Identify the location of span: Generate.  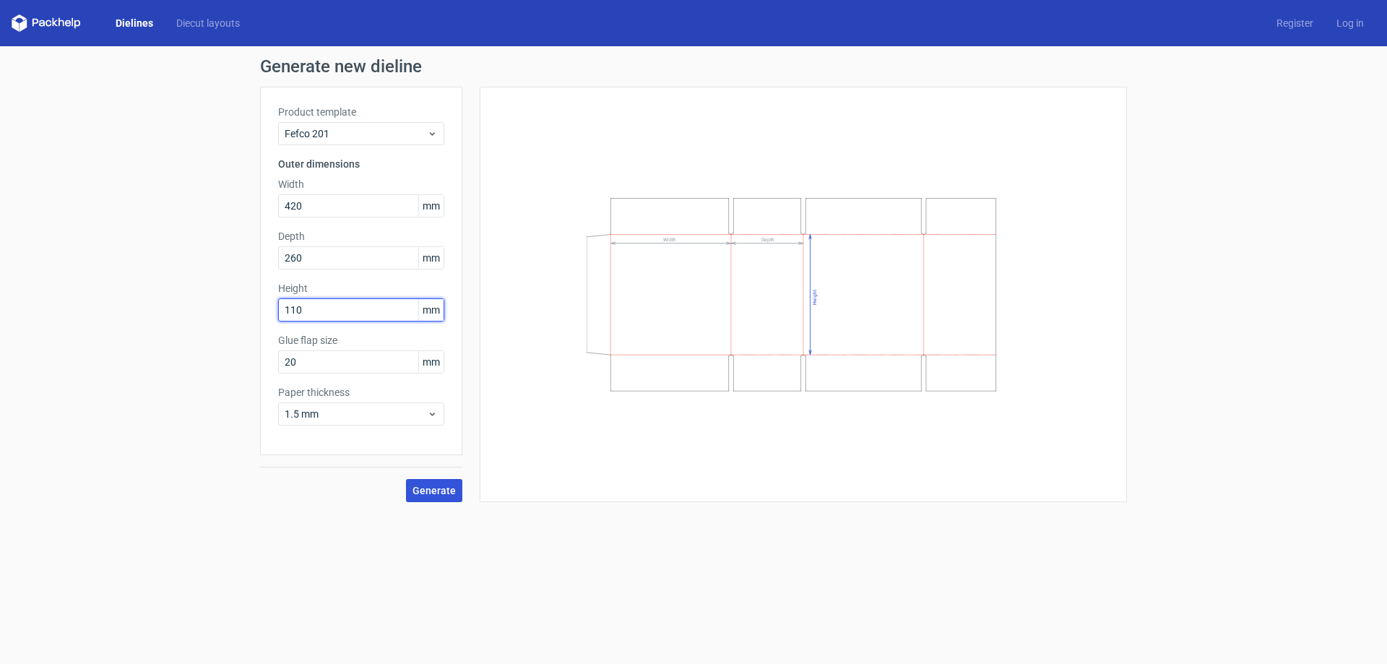
(434, 491).